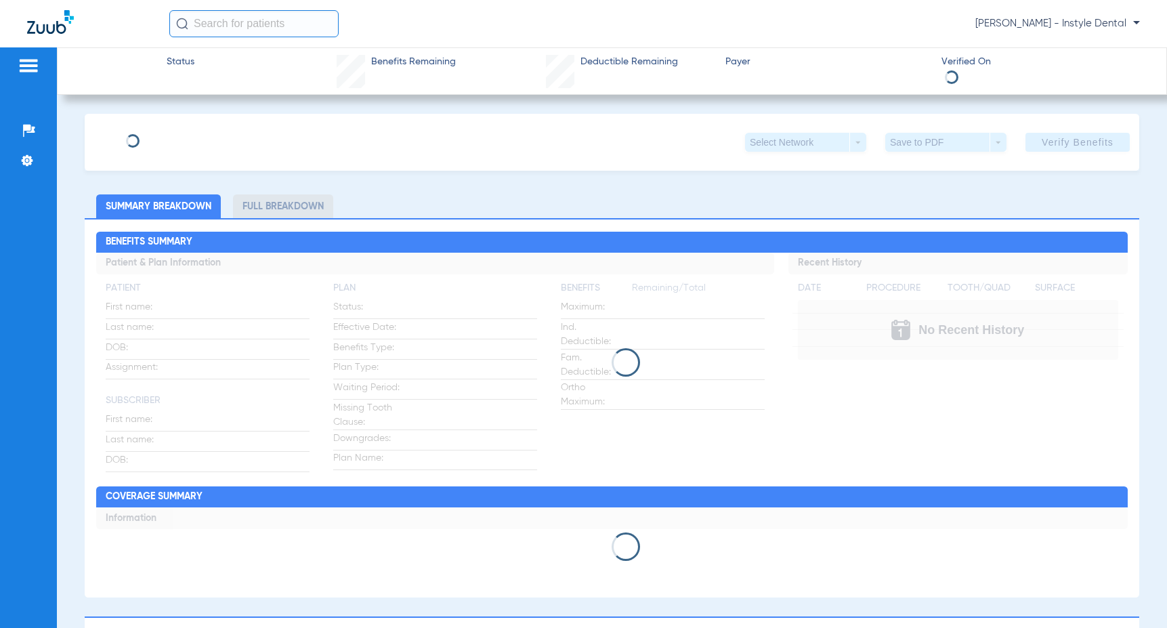 The width and height of the screenshot is (1167, 628). I want to click on span: Deductible Remaining, so click(629, 62).